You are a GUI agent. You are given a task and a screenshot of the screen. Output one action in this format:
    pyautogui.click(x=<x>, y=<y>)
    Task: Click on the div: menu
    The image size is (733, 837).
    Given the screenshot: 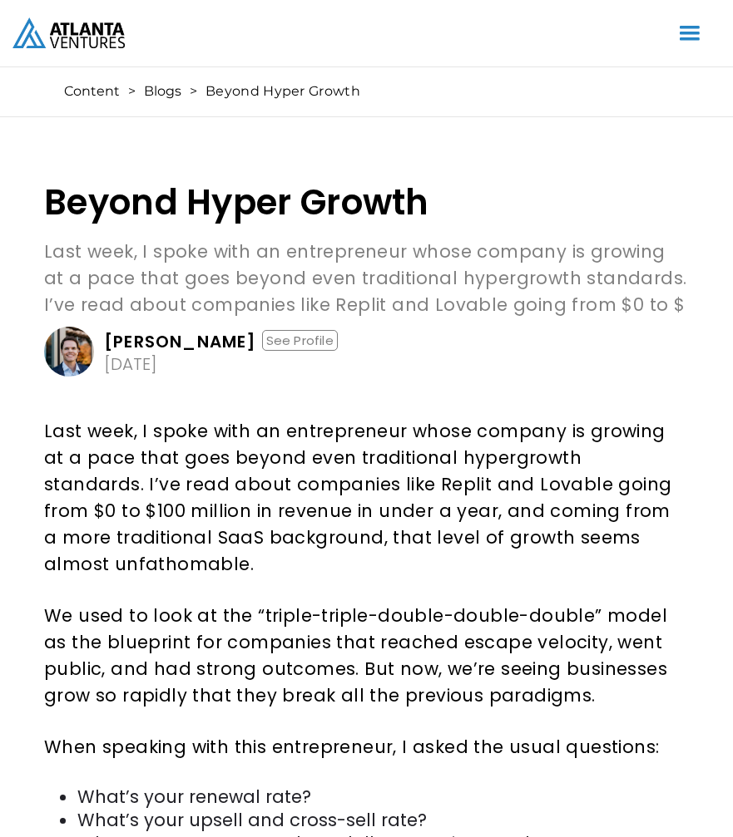 What is the action you would take?
    pyautogui.click(x=689, y=33)
    